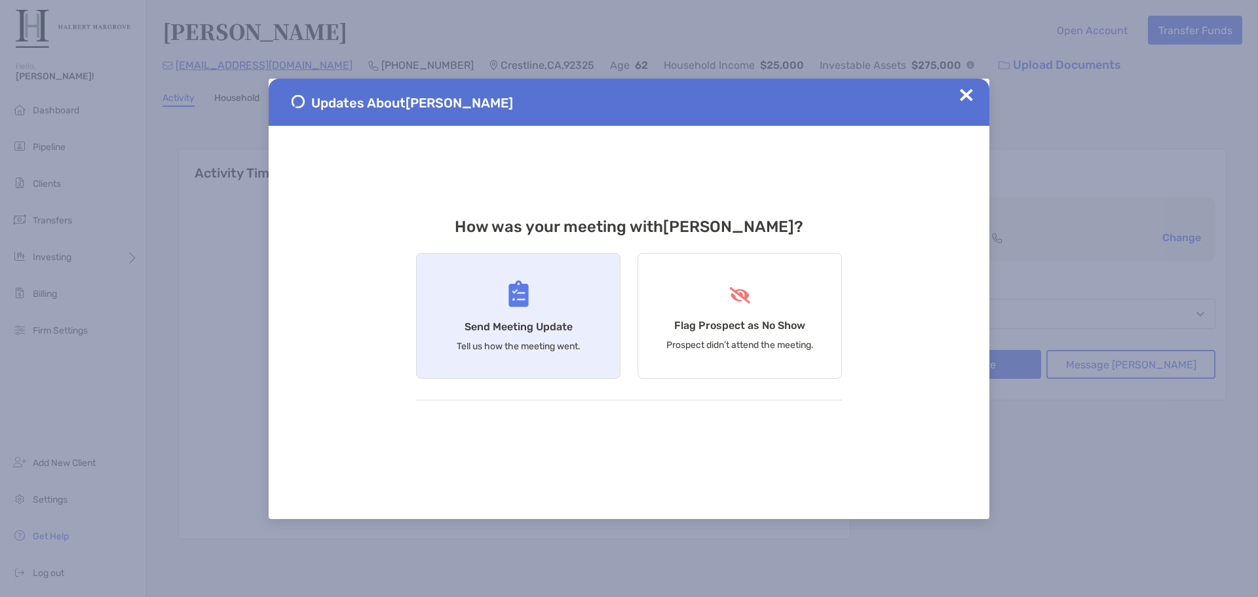 The image size is (1258, 597). Describe the element at coordinates (740, 325) in the screenshot. I see `h4: Flag Prospect as No Show` at that location.